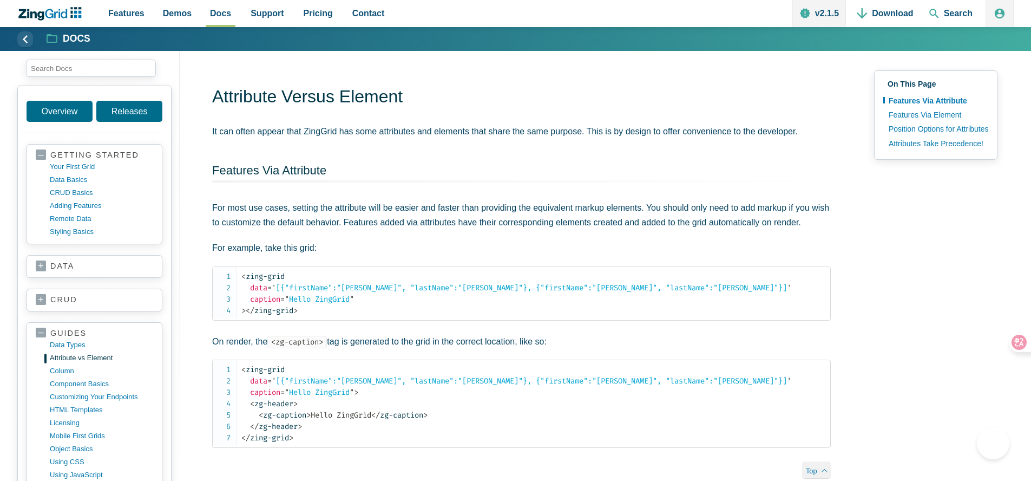 This screenshot has width=1031, height=481. I want to click on span: Features Via Attribute, so click(269, 170).